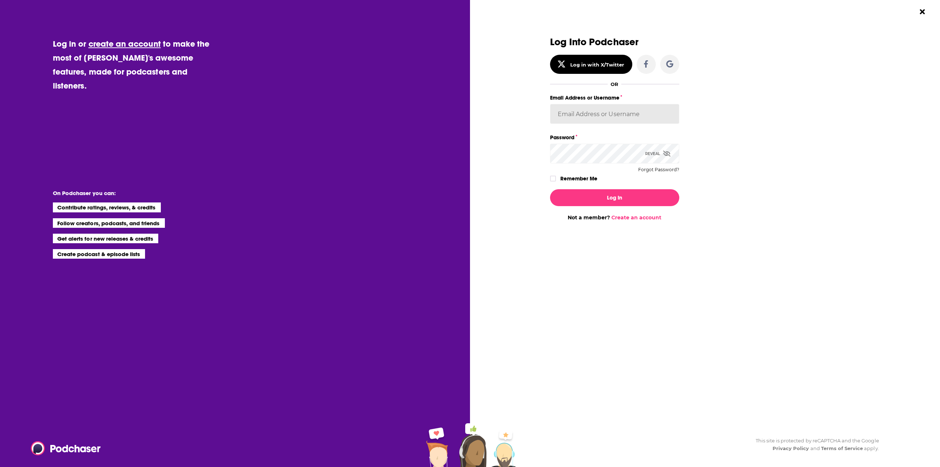  What do you see at coordinates (614, 114) in the screenshot?
I see `input: Email Address or Username` at bounding box center [614, 114].